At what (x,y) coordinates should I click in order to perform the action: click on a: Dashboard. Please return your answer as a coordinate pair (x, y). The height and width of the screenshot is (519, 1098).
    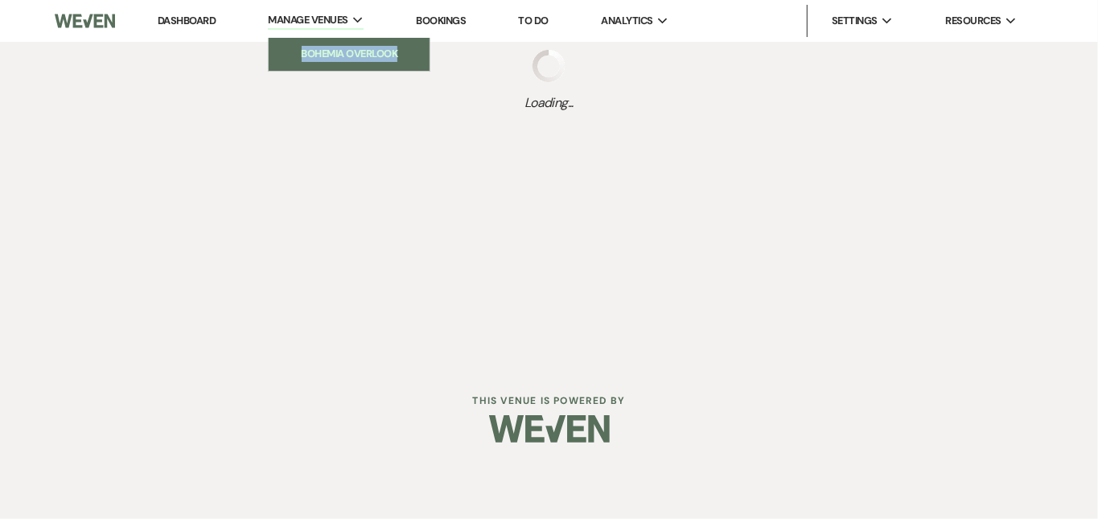
    Looking at the image, I should click on (187, 20).